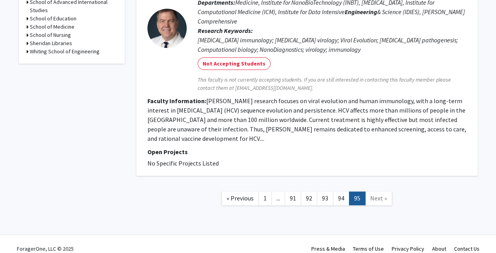  Describe the element at coordinates (293, 198) in the screenshot. I see `a: 91` at that location.